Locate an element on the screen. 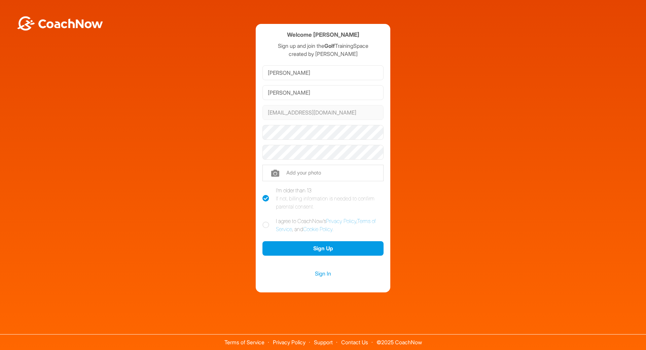 This screenshot has height=350, width=646. p: Sign up and join the TrainingSpace is located at coordinates (323, 46).